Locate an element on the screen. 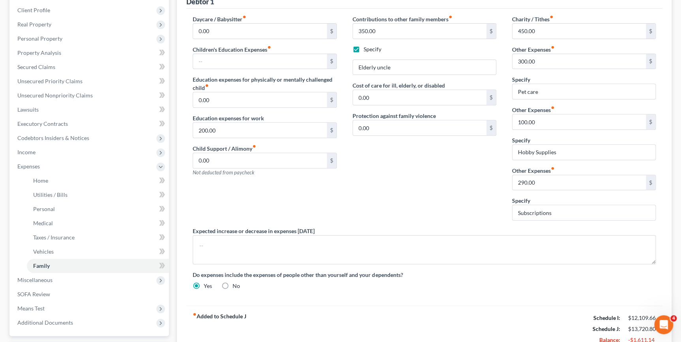 Image resolution: width=681 pixels, height=342 pixels. a: Home is located at coordinates (98, 181).